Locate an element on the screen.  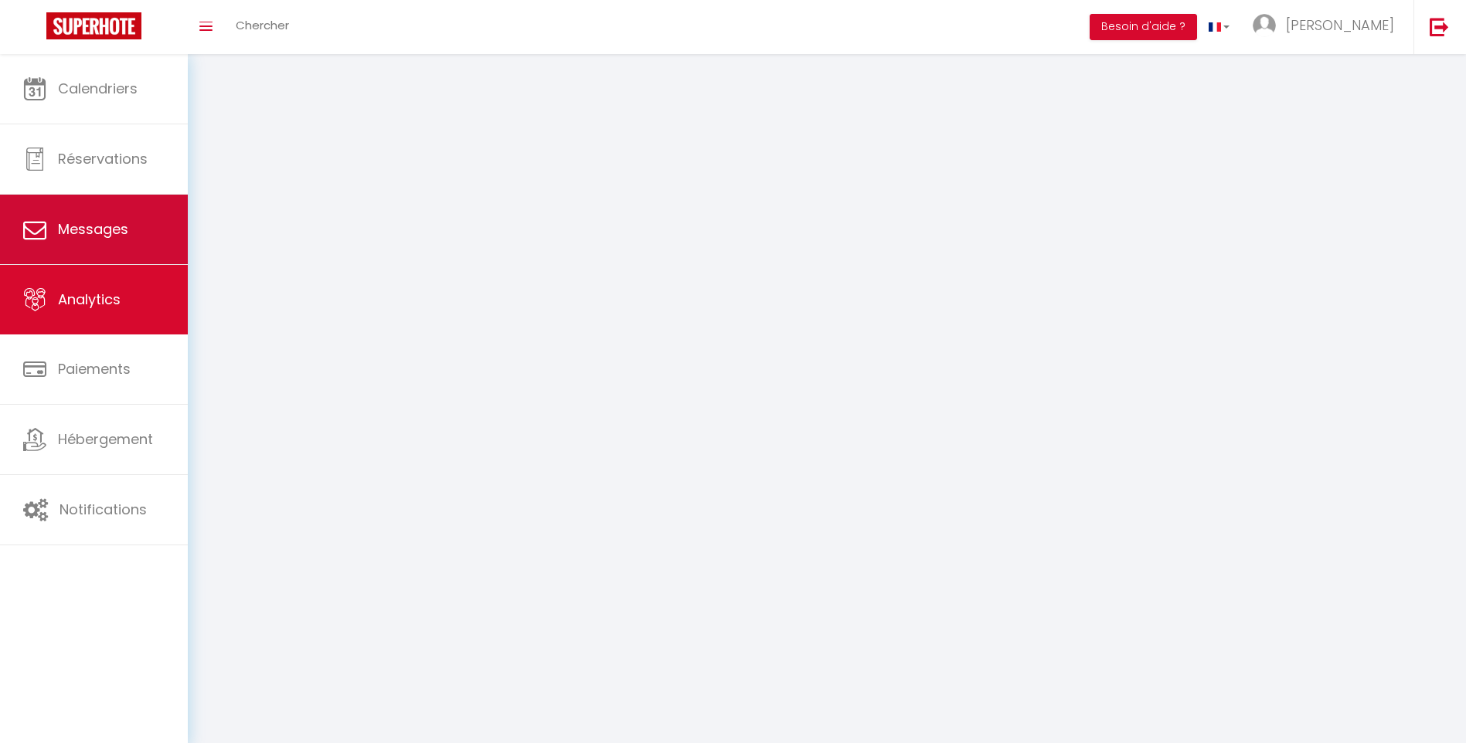
span: Réservations is located at coordinates (103, 158).